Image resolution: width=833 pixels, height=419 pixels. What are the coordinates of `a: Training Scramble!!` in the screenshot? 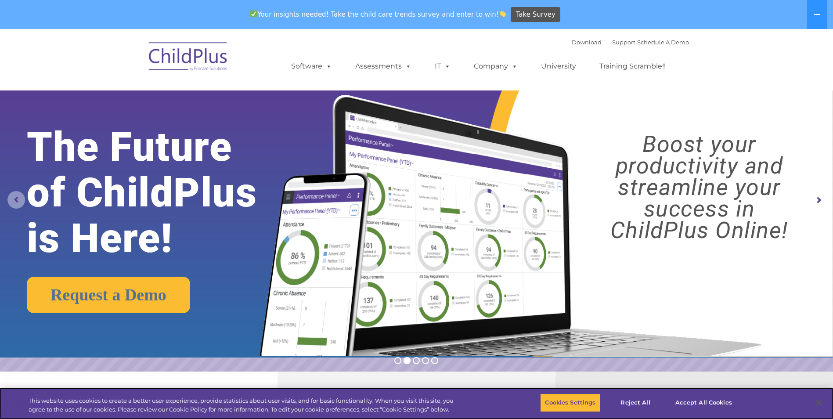 It's located at (632, 66).